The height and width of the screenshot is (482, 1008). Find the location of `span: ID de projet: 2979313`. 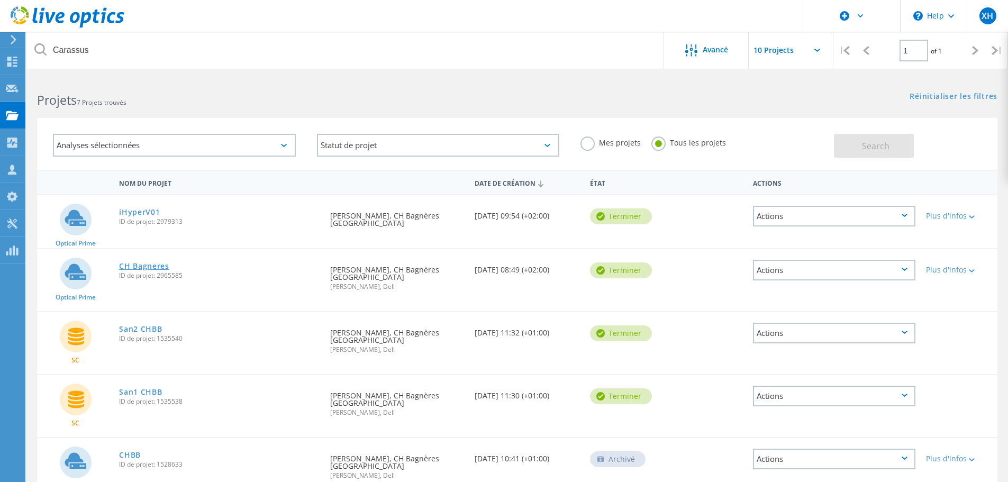

span: ID de projet: 2979313 is located at coordinates (219, 222).